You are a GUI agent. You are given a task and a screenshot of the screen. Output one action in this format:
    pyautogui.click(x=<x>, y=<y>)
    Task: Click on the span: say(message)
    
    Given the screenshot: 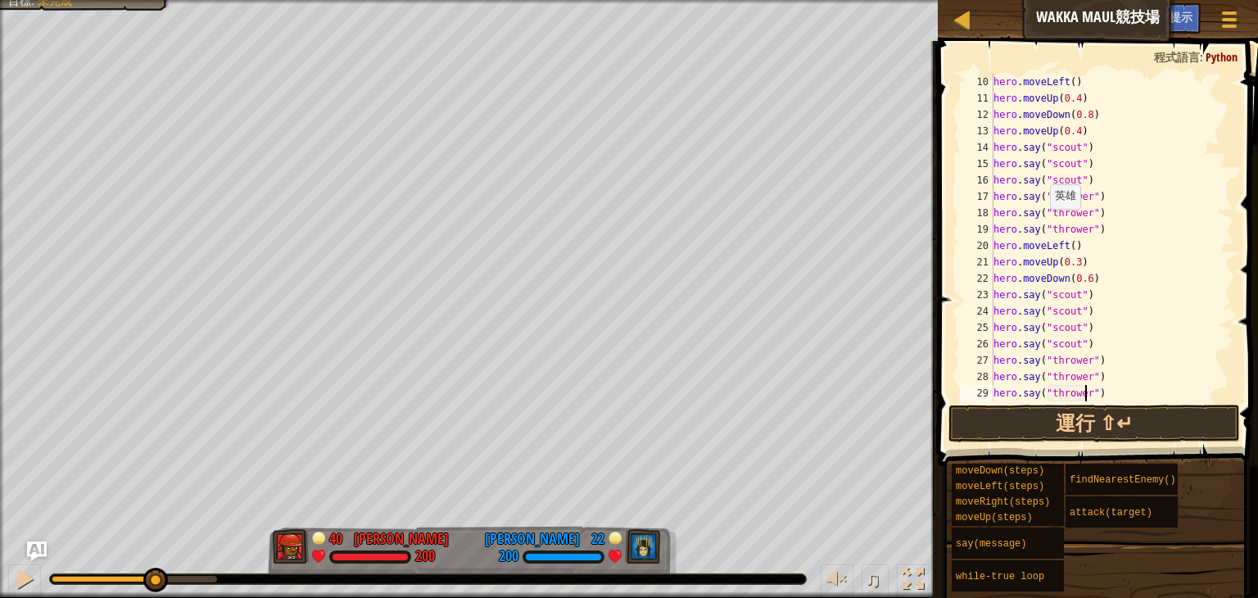 What is the action you would take?
    pyautogui.click(x=991, y=544)
    